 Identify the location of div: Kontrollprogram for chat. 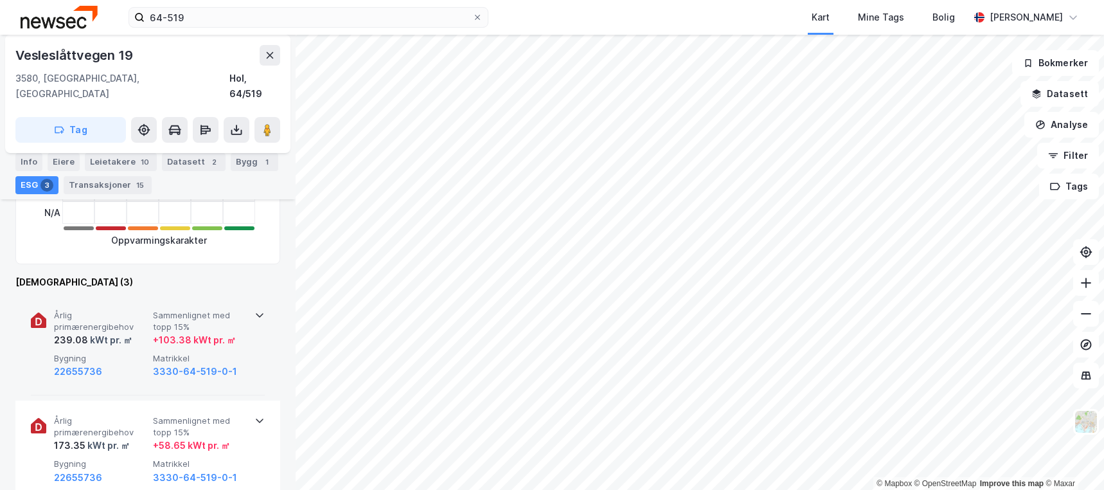
(1072, 459).